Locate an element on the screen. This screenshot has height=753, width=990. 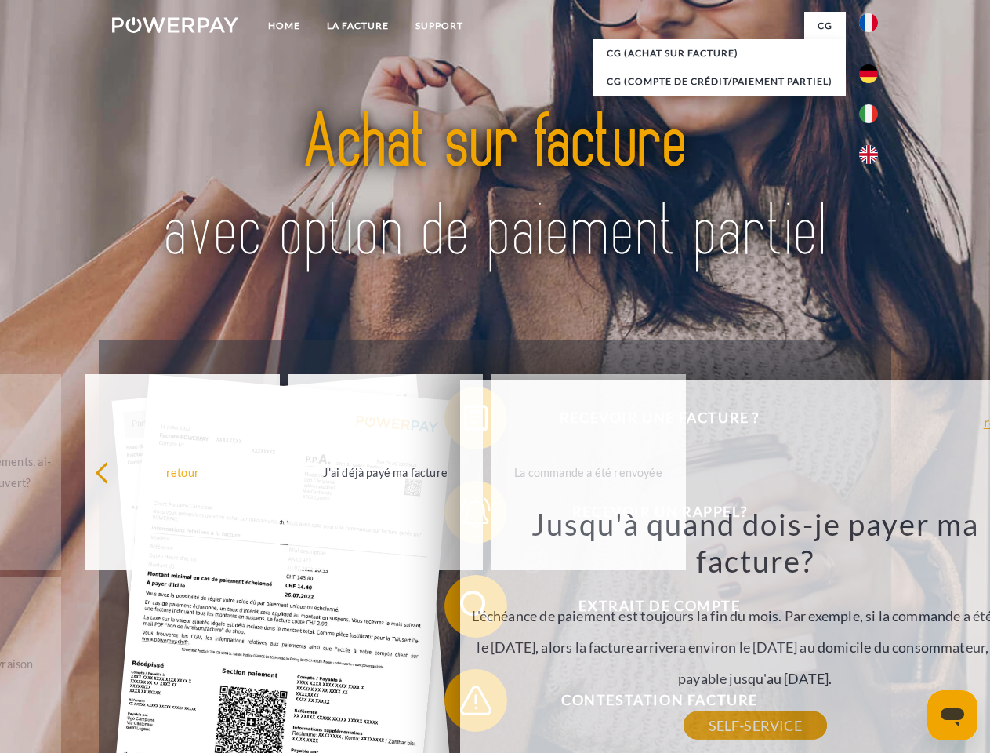
a: CG is located at coordinates (825, 26).